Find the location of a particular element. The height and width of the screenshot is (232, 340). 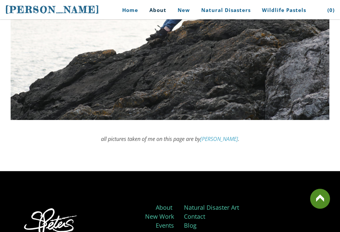

a: Natural Disaster Art is located at coordinates (212, 207).